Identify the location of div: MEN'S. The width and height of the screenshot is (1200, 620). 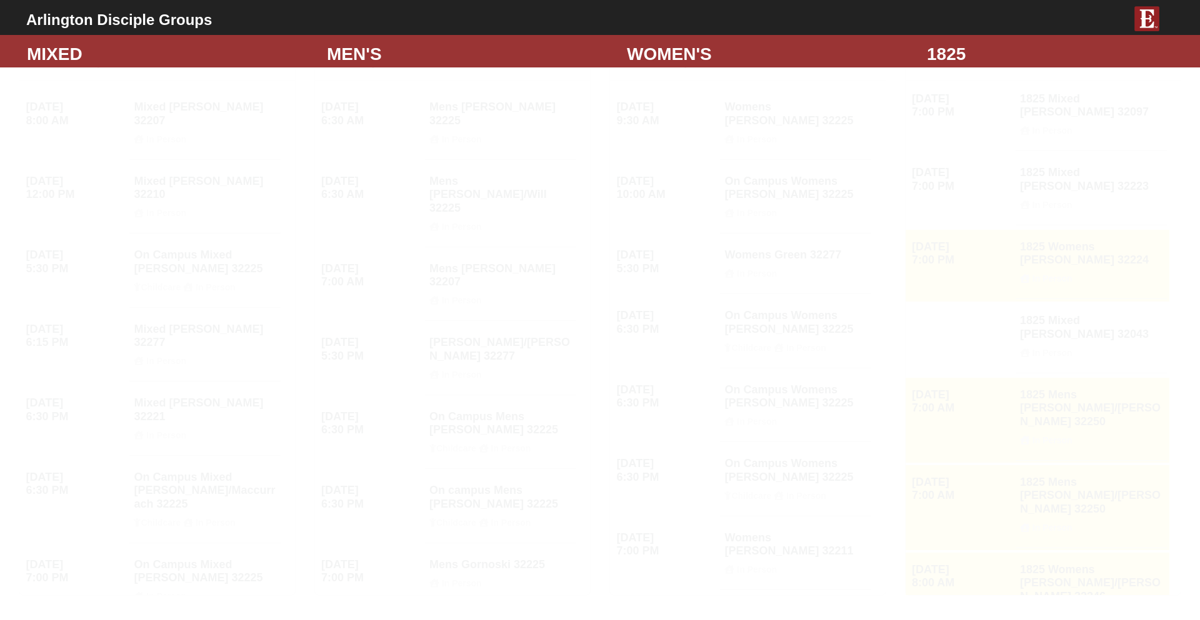
(467, 54).